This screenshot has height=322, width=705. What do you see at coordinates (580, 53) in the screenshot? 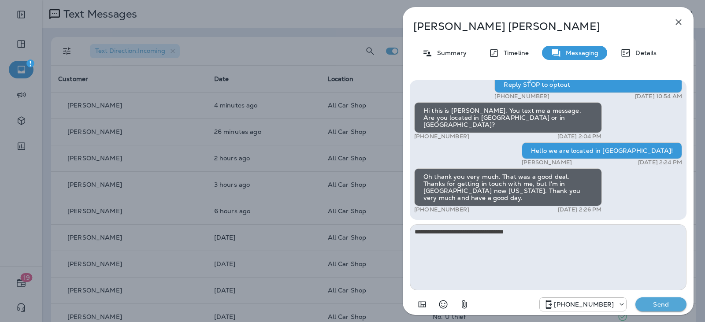
I see `p: Messaging` at bounding box center [580, 53].